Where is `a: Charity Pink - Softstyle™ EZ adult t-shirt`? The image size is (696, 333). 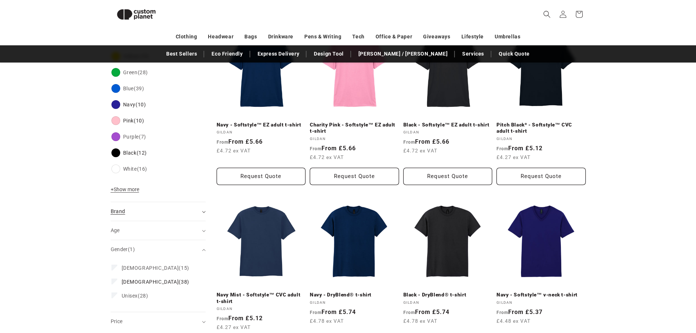 a: Charity Pink - Softstyle™ EZ adult t-shirt is located at coordinates (354, 128).